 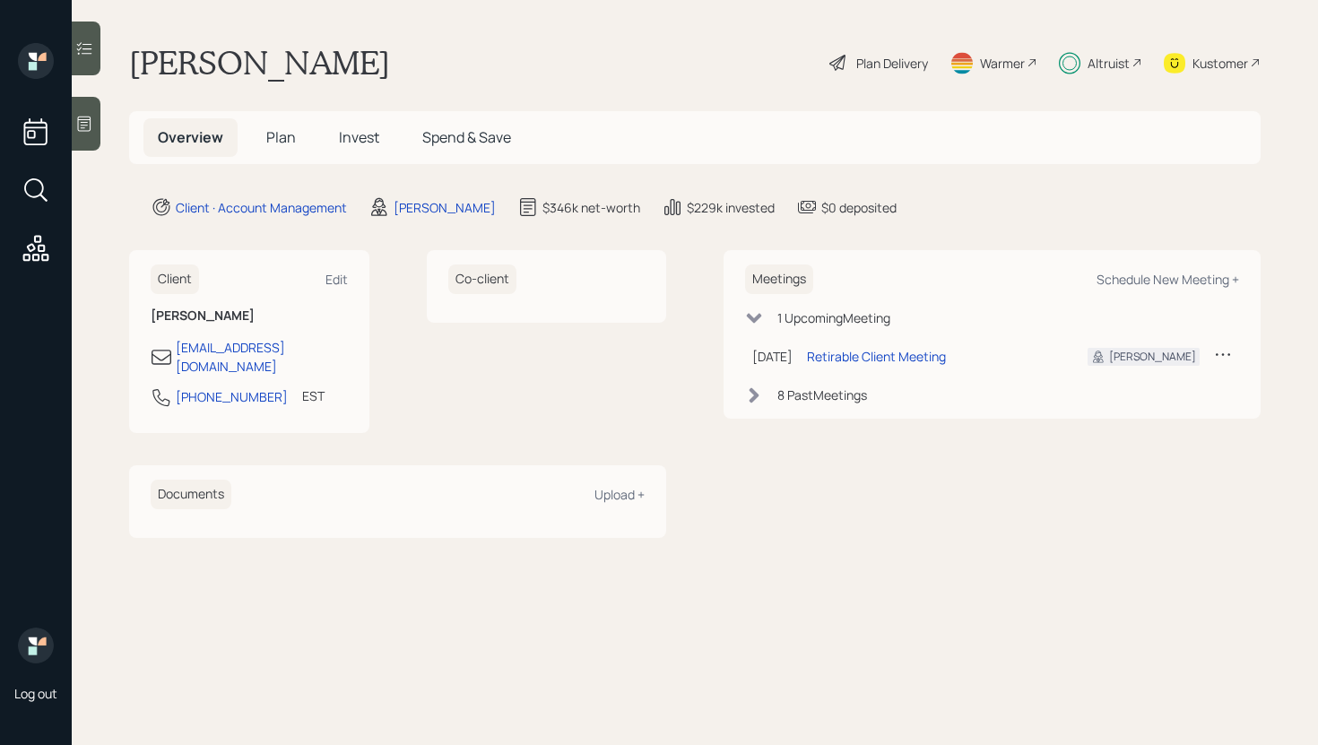 I want to click on div: Warmer, so click(x=1003, y=63).